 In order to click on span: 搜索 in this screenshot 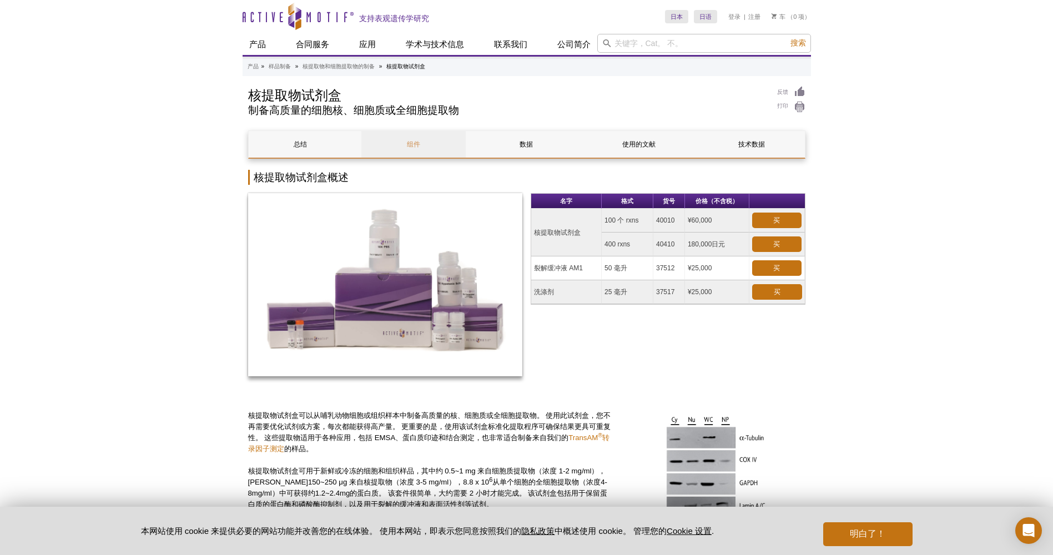, I will do `click(798, 43)`.